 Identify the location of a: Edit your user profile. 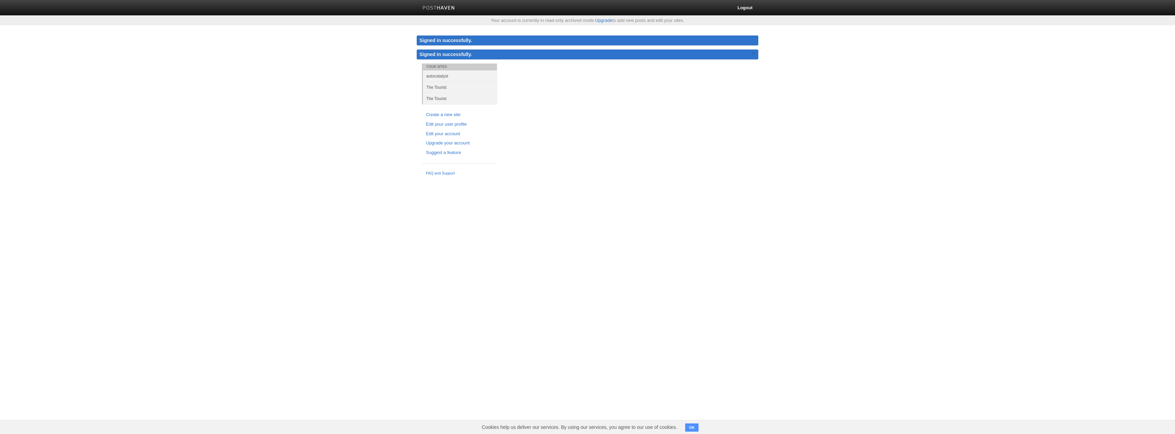
(459, 124).